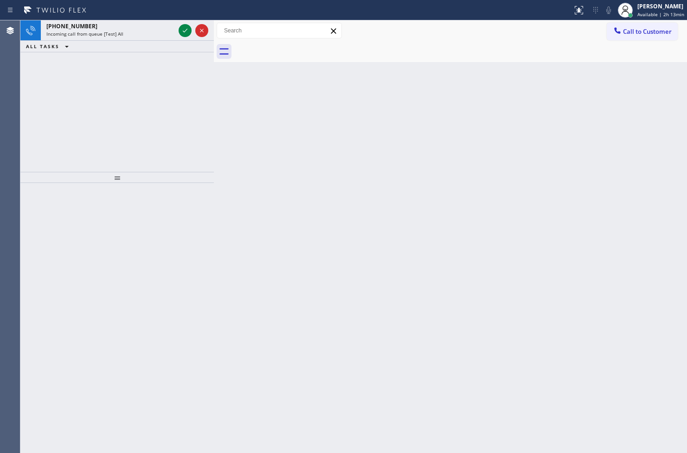 The width and height of the screenshot is (687, 453). I want to click on button: Reject, so click(202, 31).